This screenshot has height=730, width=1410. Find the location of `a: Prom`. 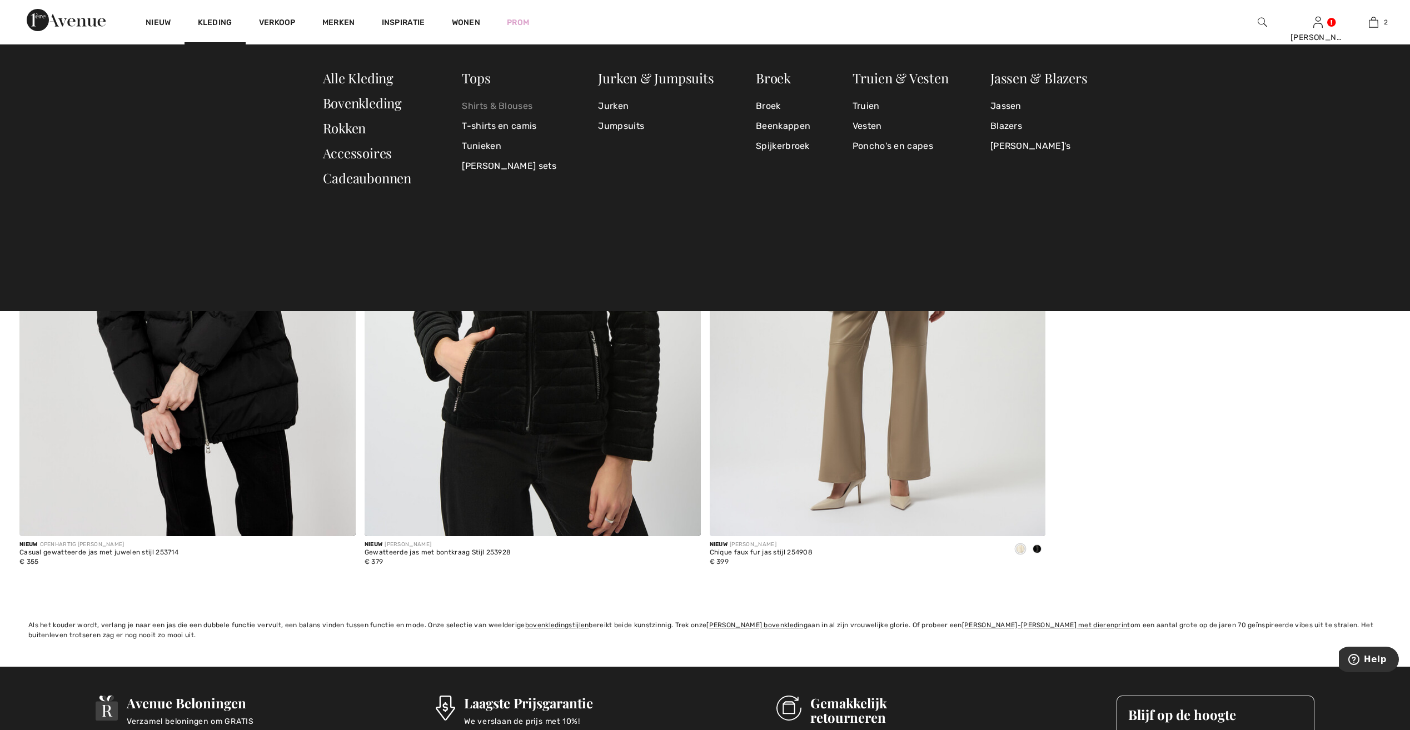

a: Prom is located at coordinates (518, 22).